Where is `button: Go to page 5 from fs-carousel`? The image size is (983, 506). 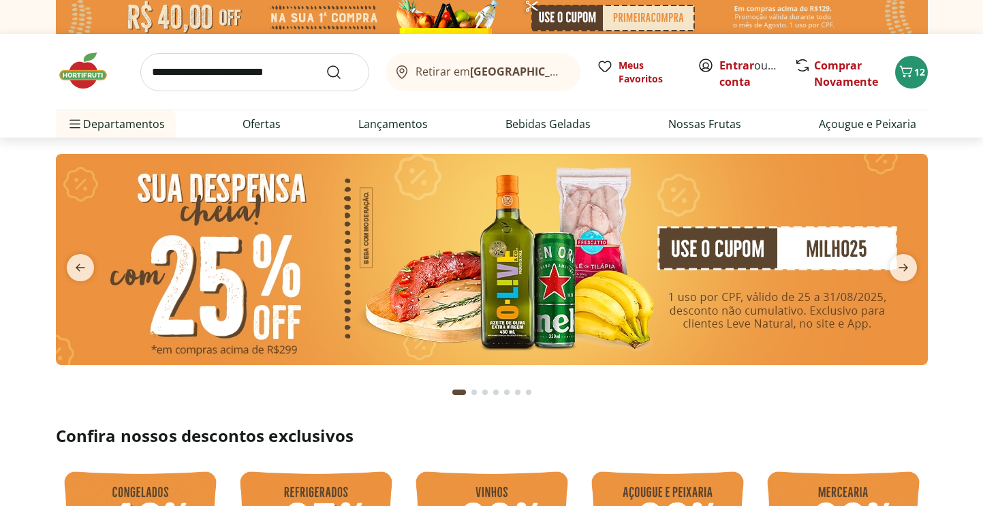 button: Go to page 5 from fs-carousel is located at coordinates (507, 393).